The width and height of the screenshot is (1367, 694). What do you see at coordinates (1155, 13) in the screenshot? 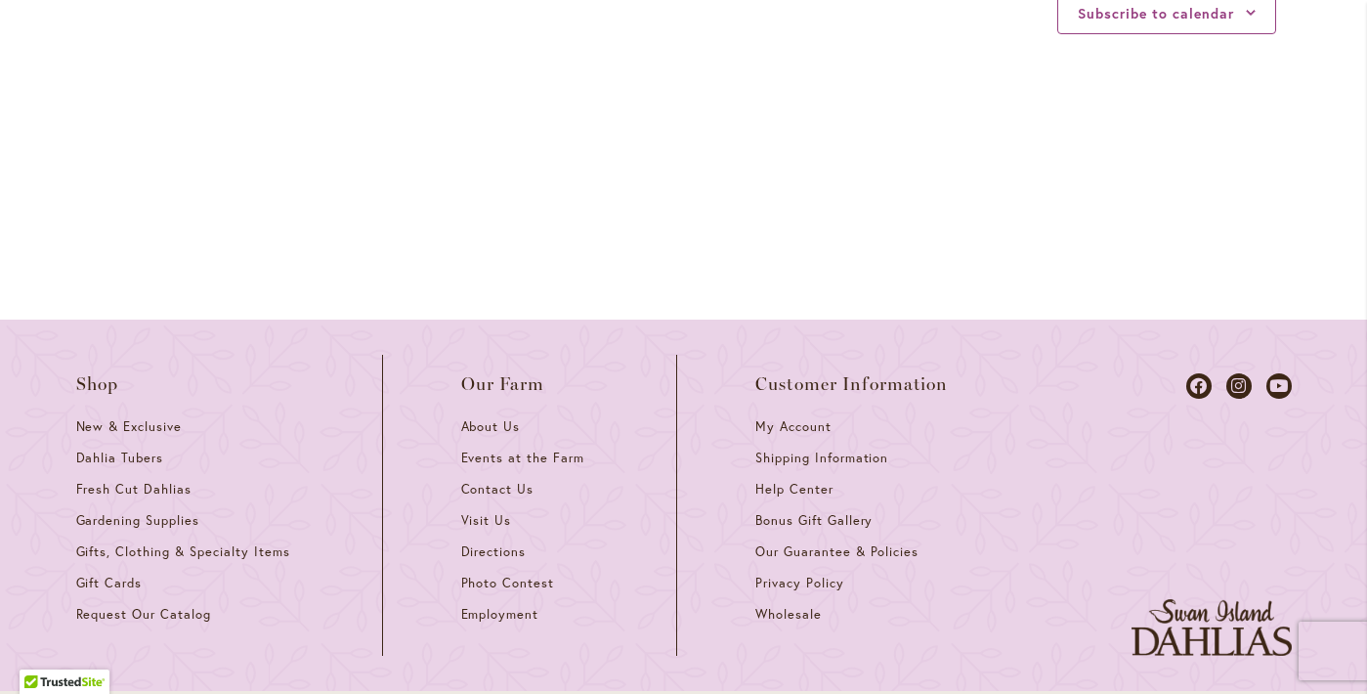
I see `button: Subscribe to calendar` at bounding box center [1155, 13].